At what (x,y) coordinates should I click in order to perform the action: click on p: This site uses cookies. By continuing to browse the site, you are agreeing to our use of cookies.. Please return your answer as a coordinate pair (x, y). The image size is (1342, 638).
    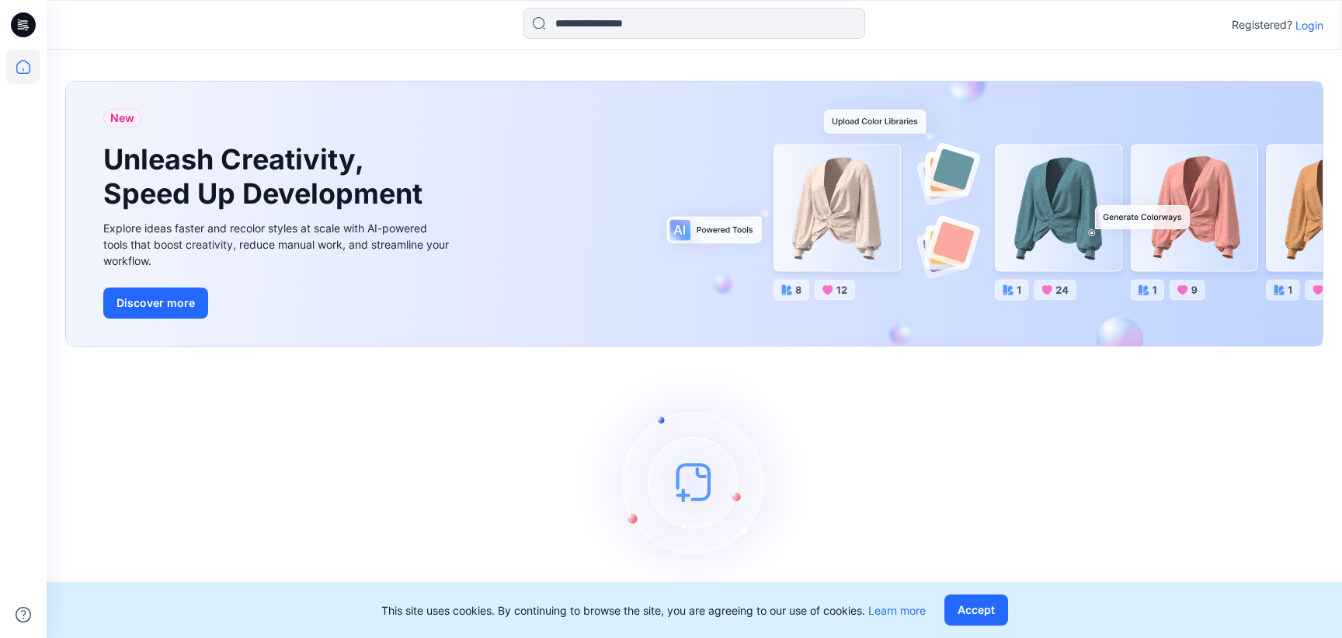
    Looking at the image, I should click on (653, 610).